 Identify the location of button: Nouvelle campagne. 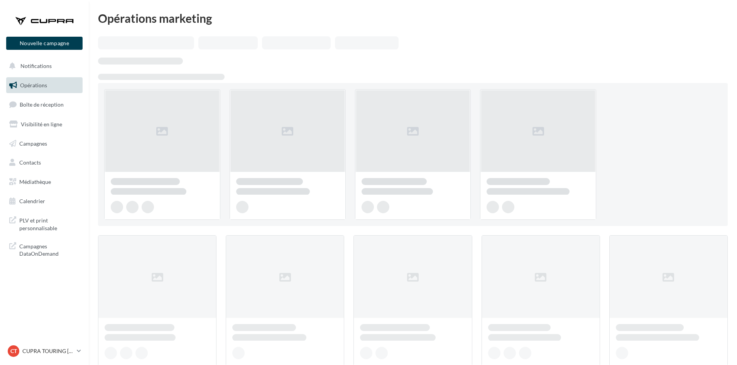
(44, 43).